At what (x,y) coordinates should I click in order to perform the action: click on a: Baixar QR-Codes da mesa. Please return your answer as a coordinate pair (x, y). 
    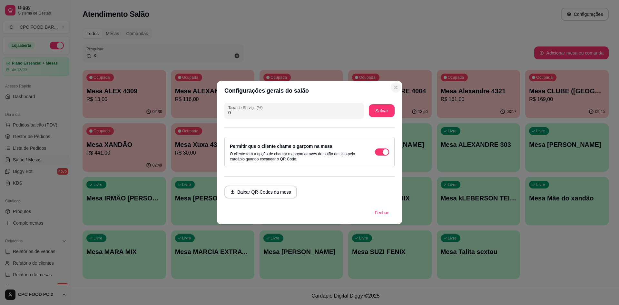
    Looking at the image, I should click on (261, 192).